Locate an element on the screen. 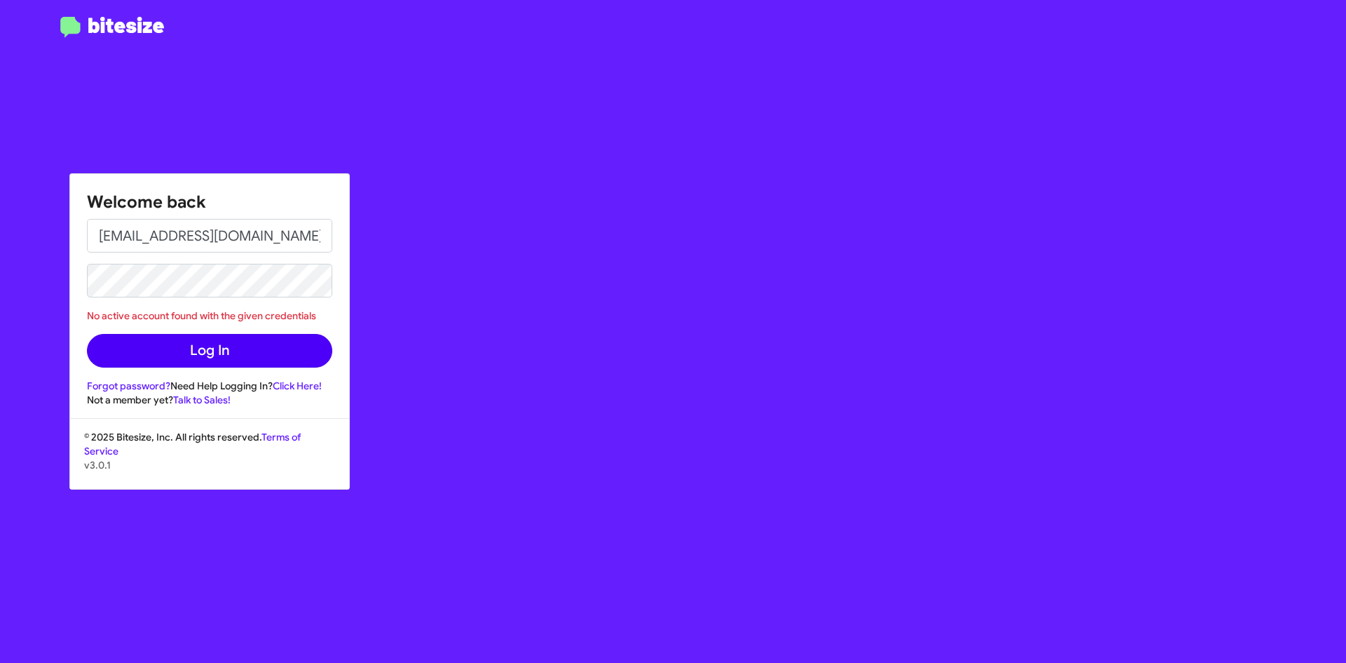 This screenshot has width=1346, height=663. a: Click Here! is located at coordinates (297, 386).